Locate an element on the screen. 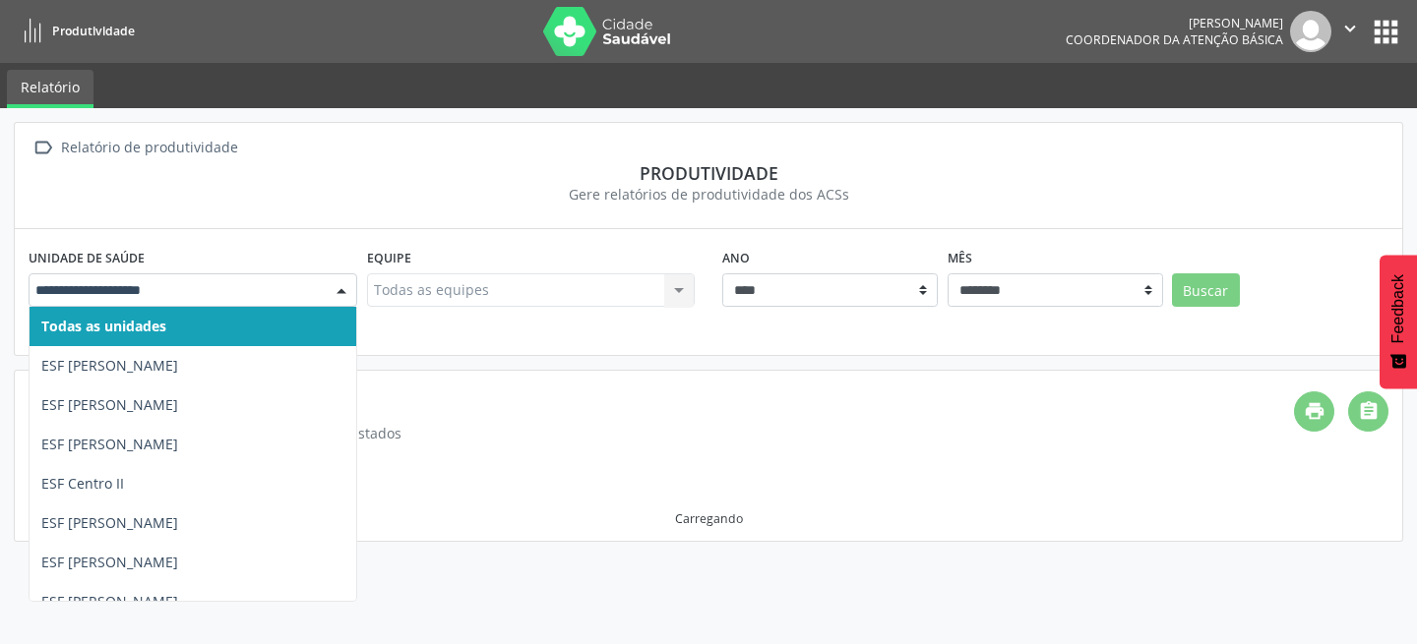 This screenshot has height=644, width=1417. span: Coordenador da Atenção Básica is located at coordinates (1174, 39).